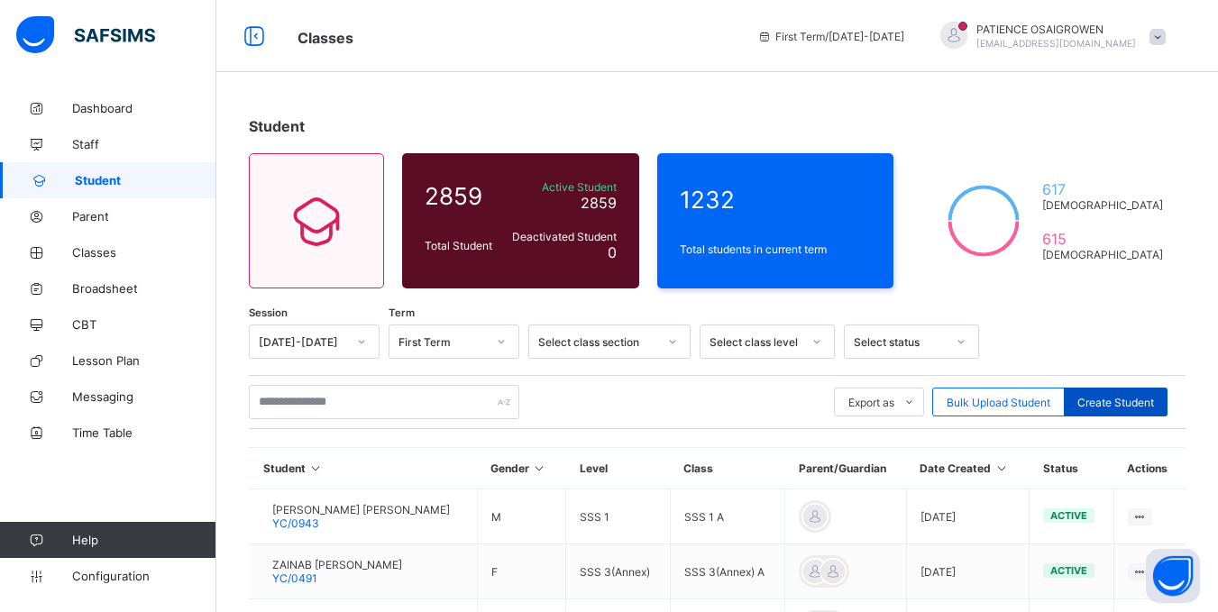  Describe the element at coordinates (143, 576) in the screenshot. I see `span: Configuration` at that location.